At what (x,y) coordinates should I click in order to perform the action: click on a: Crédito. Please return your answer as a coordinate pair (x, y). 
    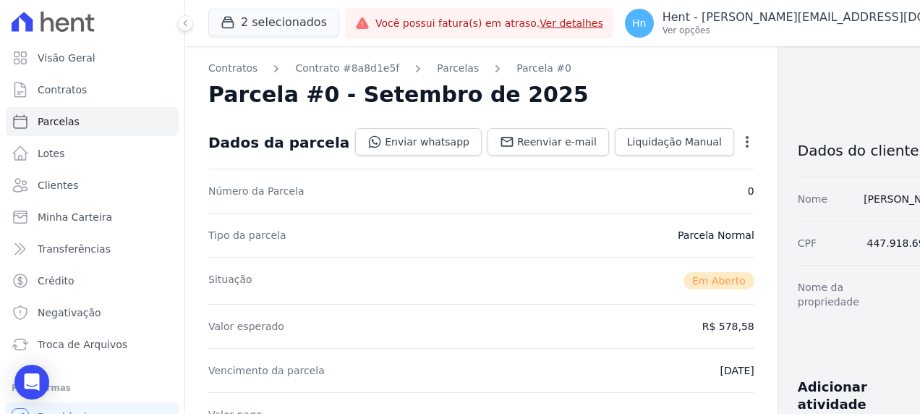
    Looking at the image, I should click on (92, 281).